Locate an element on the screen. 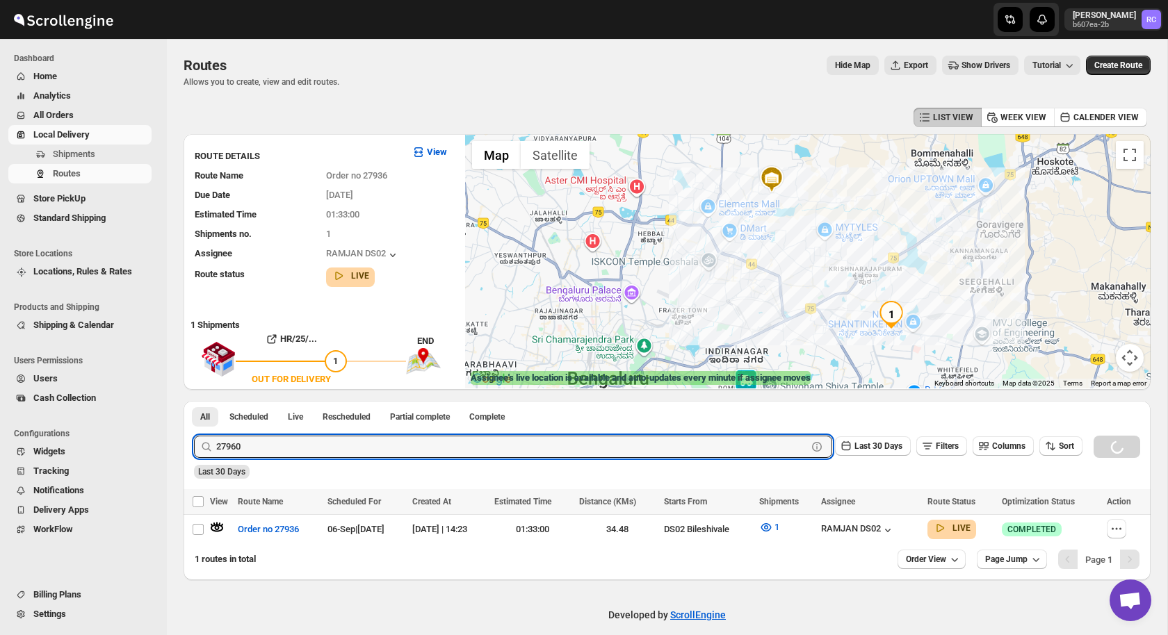 This screenshot has height=635, width=1168. button: Keyboard shortcuts is located at coordinates (964, 384).